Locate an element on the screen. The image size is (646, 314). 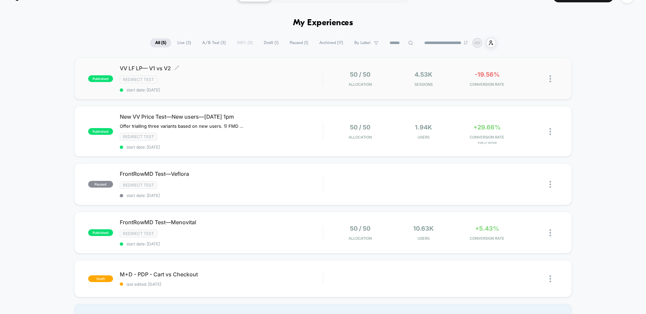
h1: My Experiences is located at coordinates (323, 23).